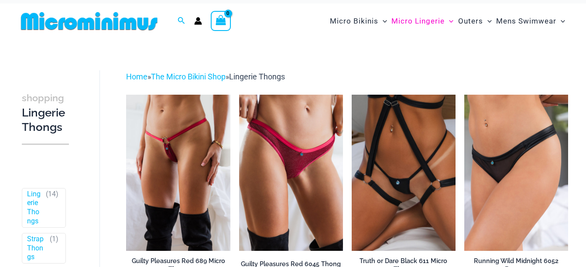 Image resolution: width=586 pixels, height=267 pixels. What do you see at coordinates (354, 21) in the screenshot?
I see `span: Micro Bikinis` at bounding box center [354, 21].